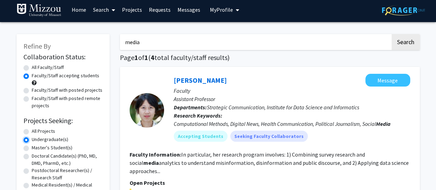 This screenshot has height=190, width=436. What do you see at coordinates (67, 160) in the screenshot?
I see `label: Doctoral Candidate(s) (PhD, MD, DMD, PharmD, etc.)` at bounding box center [67, 160].